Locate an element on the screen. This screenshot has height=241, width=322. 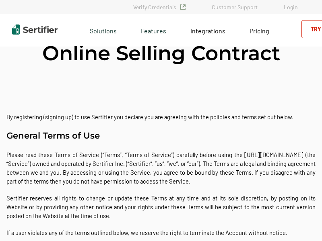
img: Verified is located at coordinates (183, 7).